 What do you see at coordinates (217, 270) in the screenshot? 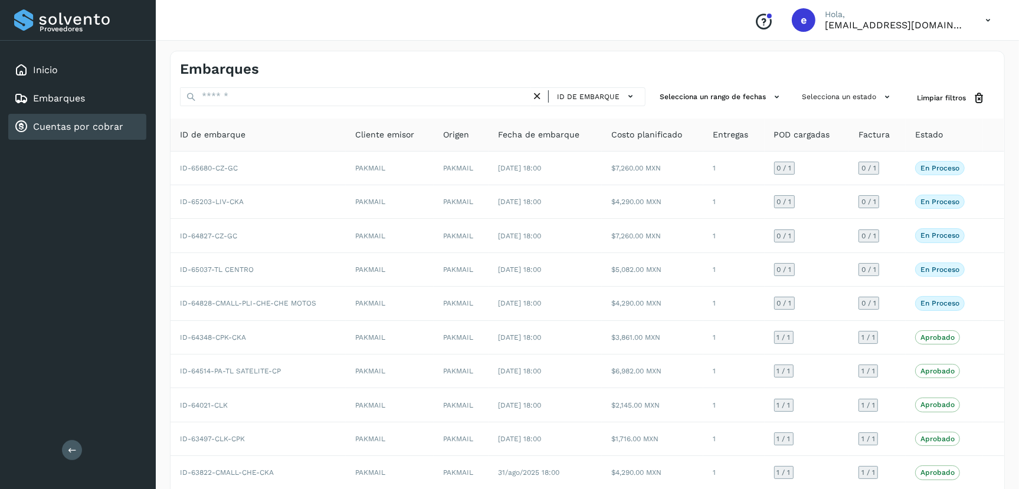
I see `span: ID-65037-TL CENTRO` at bounding box center [217, 270].